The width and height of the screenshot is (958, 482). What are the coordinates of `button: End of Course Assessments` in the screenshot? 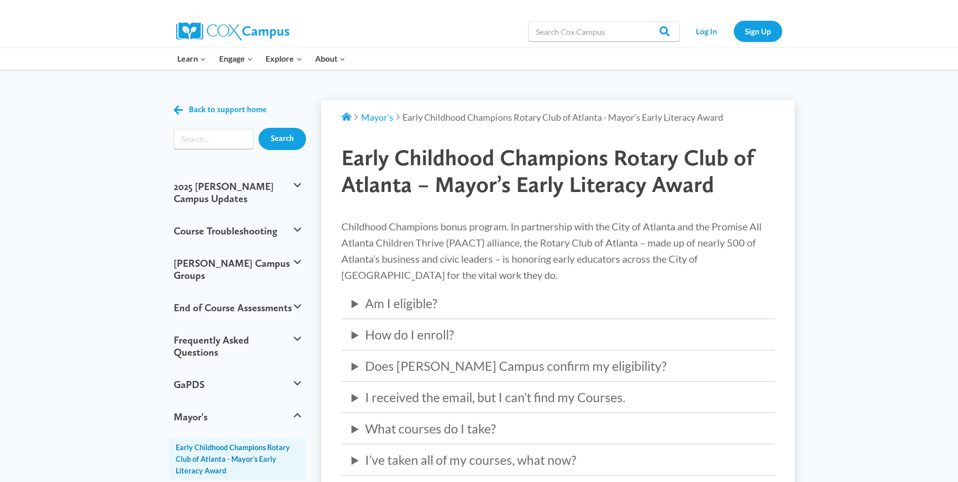 It's located at (237, 308).